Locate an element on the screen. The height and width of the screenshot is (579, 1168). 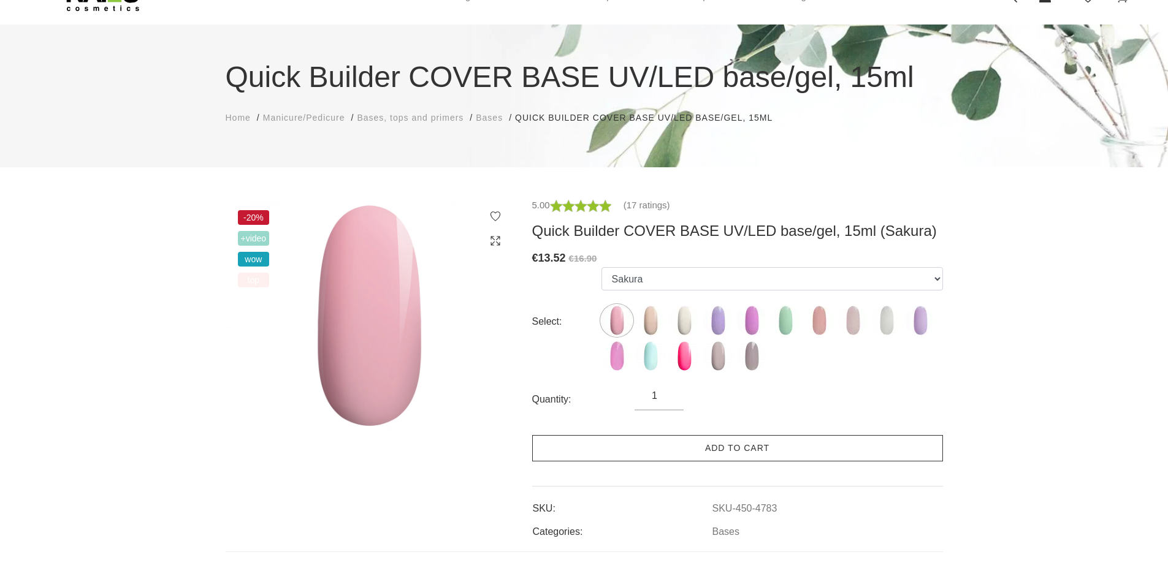
div: Quantity: is located at coordinates (584, 400).